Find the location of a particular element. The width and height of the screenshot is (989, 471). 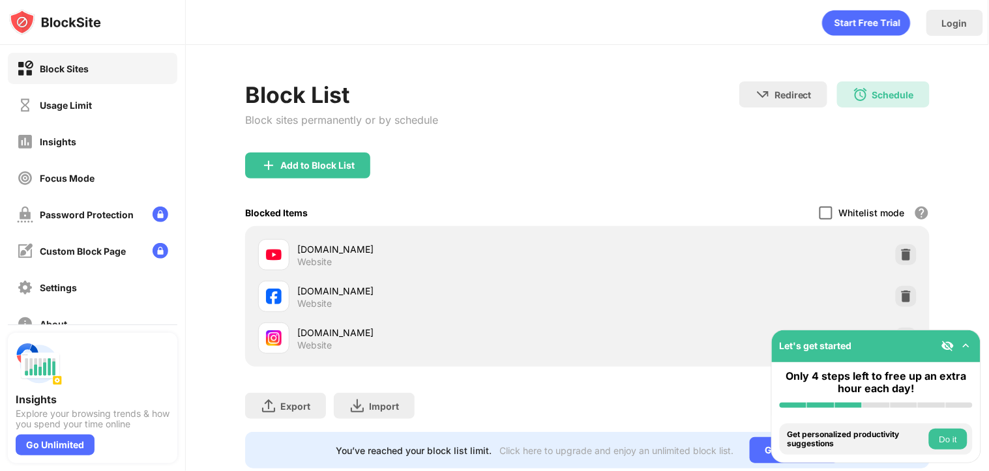

img: password-protection-off.svg is located at coordinates (25, 214).